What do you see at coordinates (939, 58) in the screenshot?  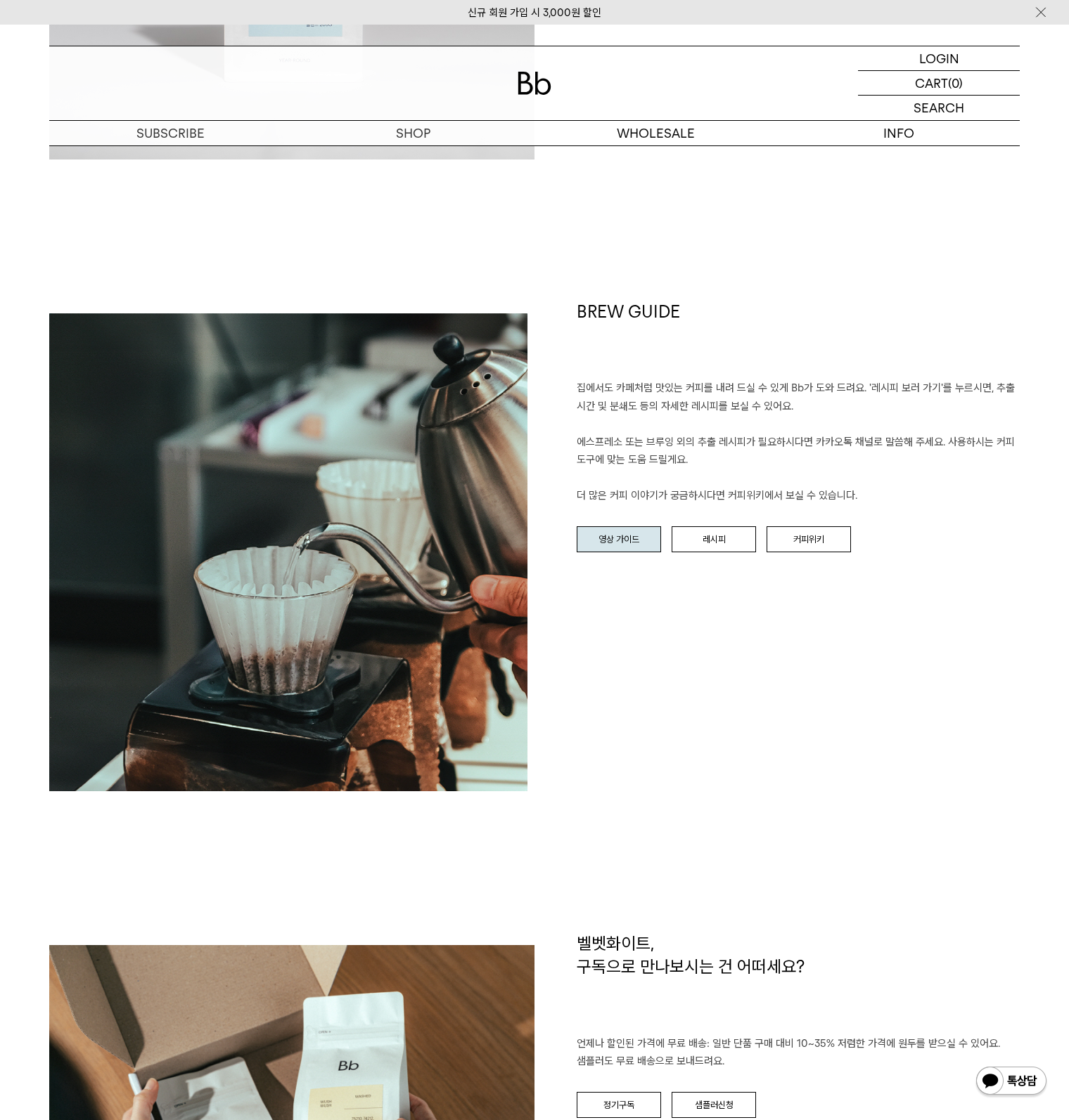 I see `p: LOGIN` at bounding box center [939, 58].